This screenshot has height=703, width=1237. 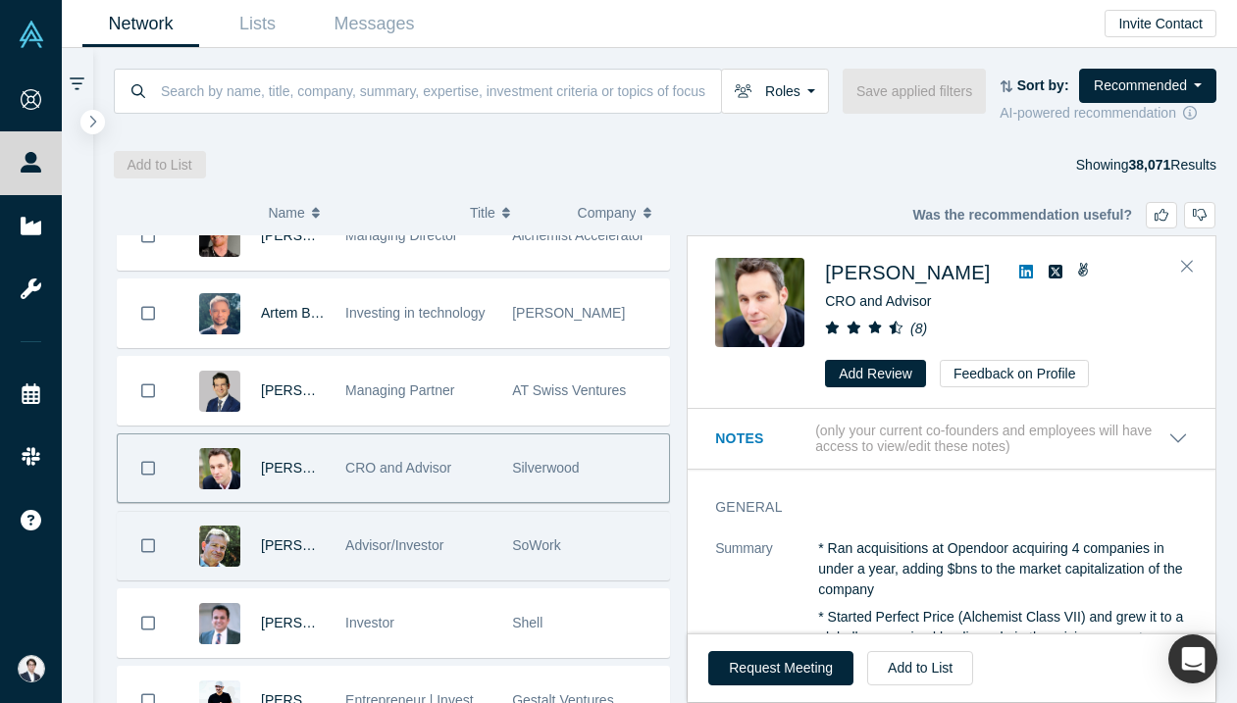 I want to click on span: Investor, so click(x=370, y=623).